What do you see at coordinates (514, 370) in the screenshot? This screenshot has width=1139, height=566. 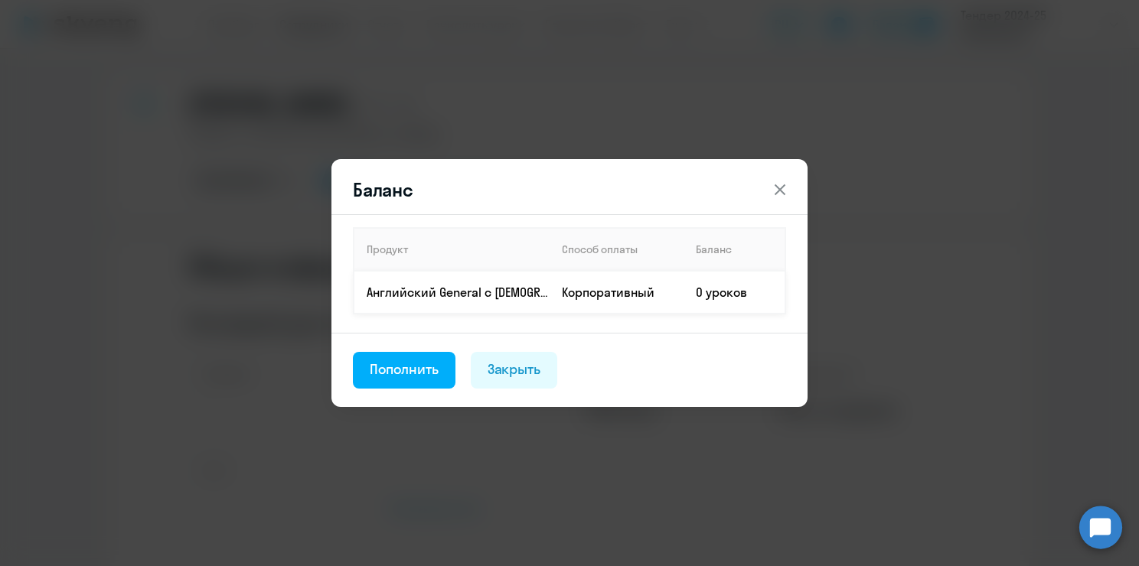 I see `button: Закрыть` at bounding box center [514, 370].